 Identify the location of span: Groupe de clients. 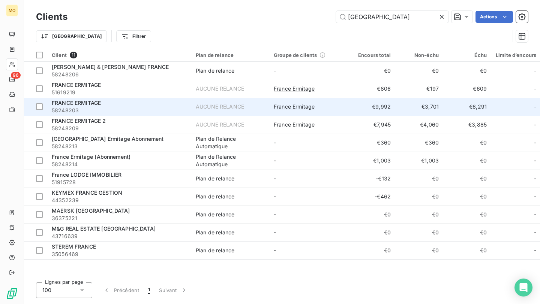
(295, 55).